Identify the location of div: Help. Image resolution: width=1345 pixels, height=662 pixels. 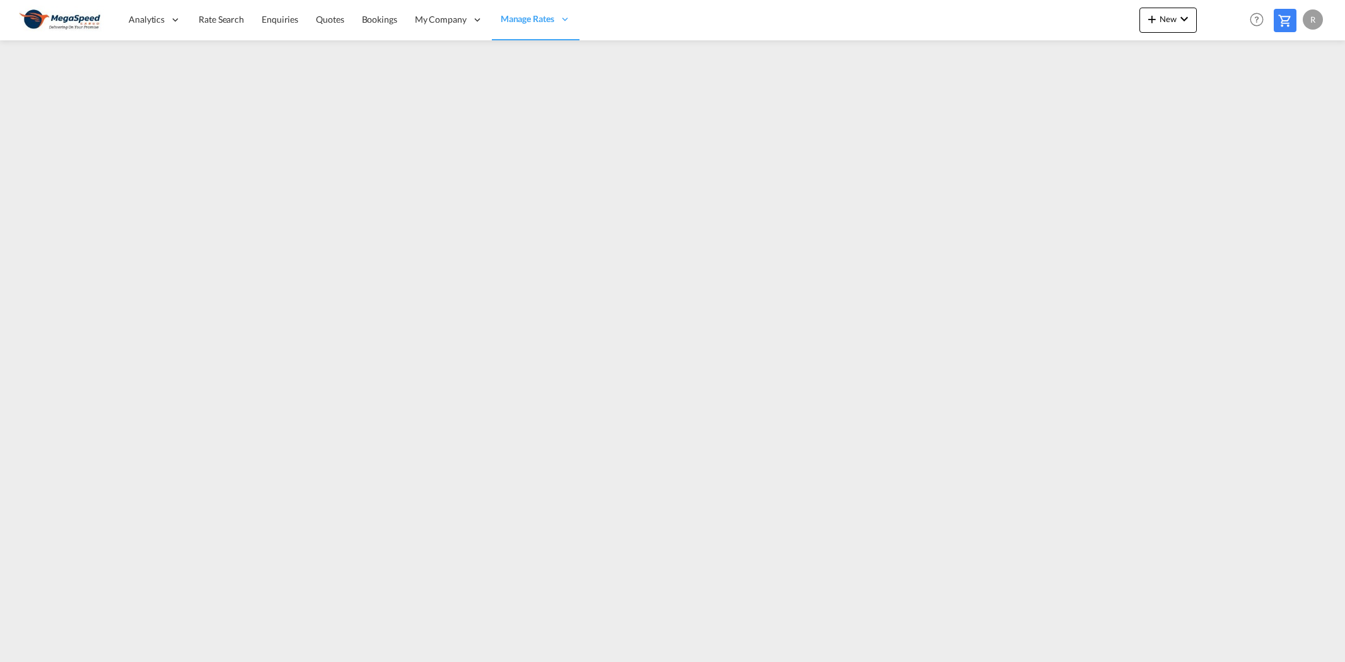
(1260, 20).